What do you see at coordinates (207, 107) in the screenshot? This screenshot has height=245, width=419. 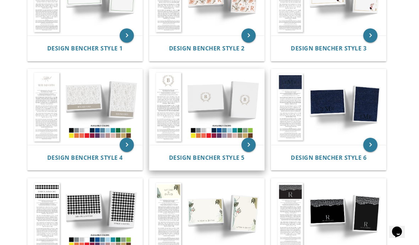 I see `img: Design Bencher Style 5` at bounding box center [207, 107].